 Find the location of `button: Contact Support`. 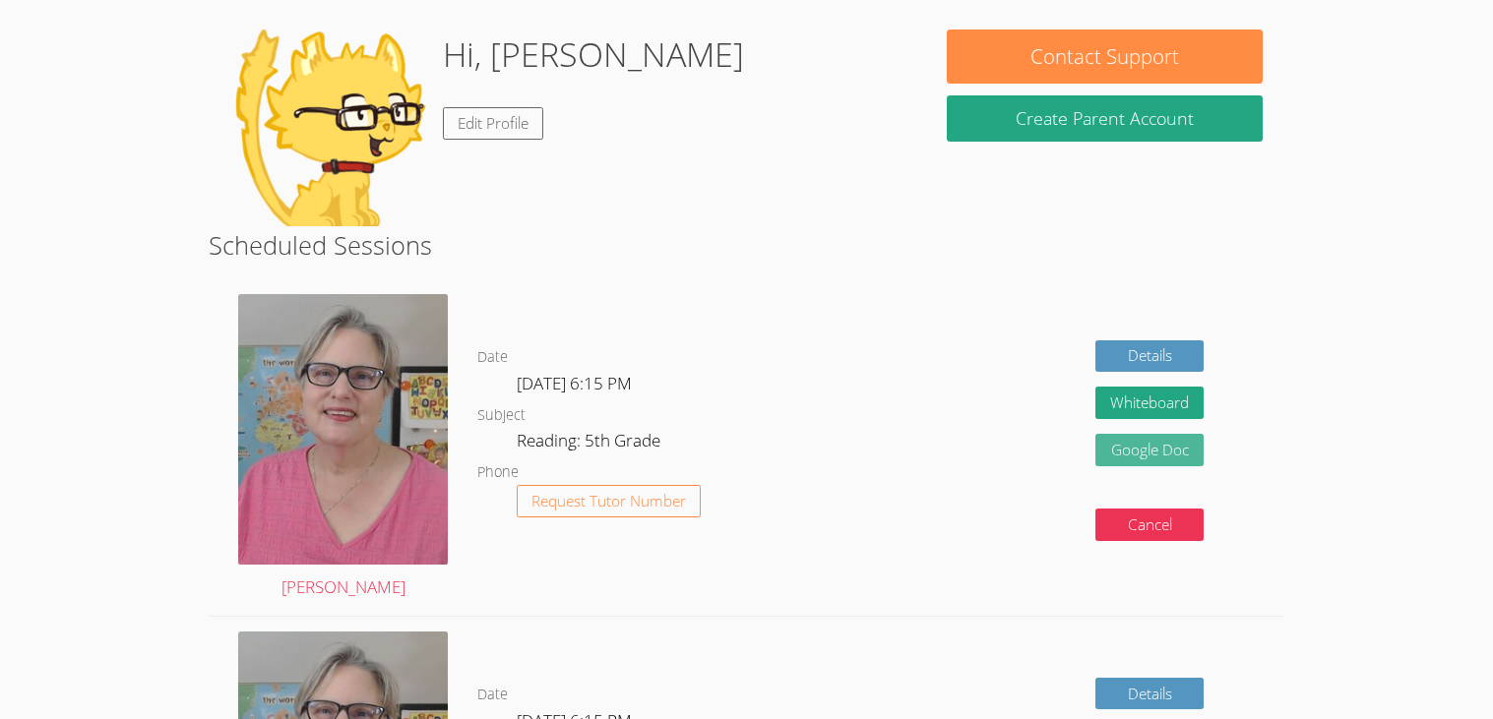

button: Contact Support is located at coordinates (1104, 56).